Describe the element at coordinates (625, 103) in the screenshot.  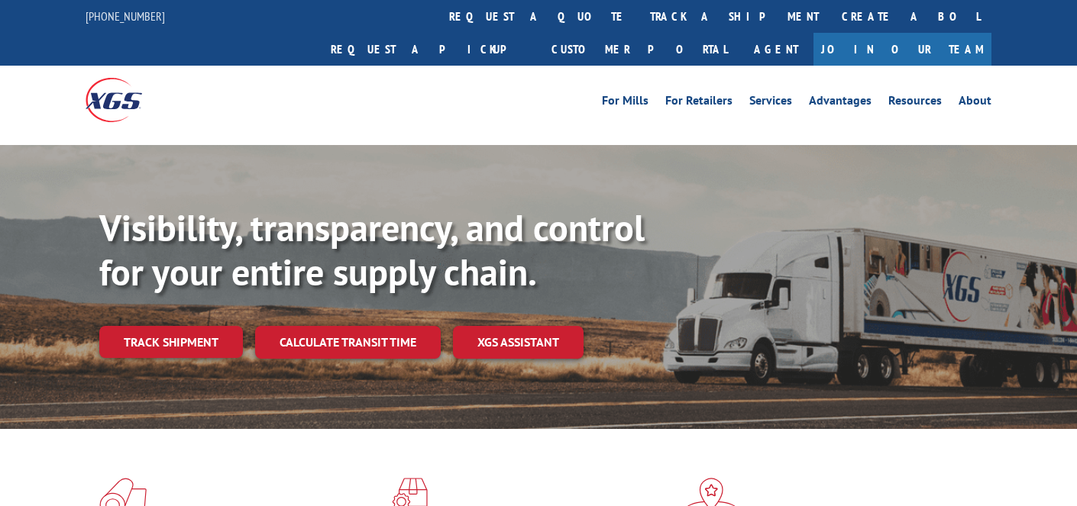
I see `a: For Mills` at that location.